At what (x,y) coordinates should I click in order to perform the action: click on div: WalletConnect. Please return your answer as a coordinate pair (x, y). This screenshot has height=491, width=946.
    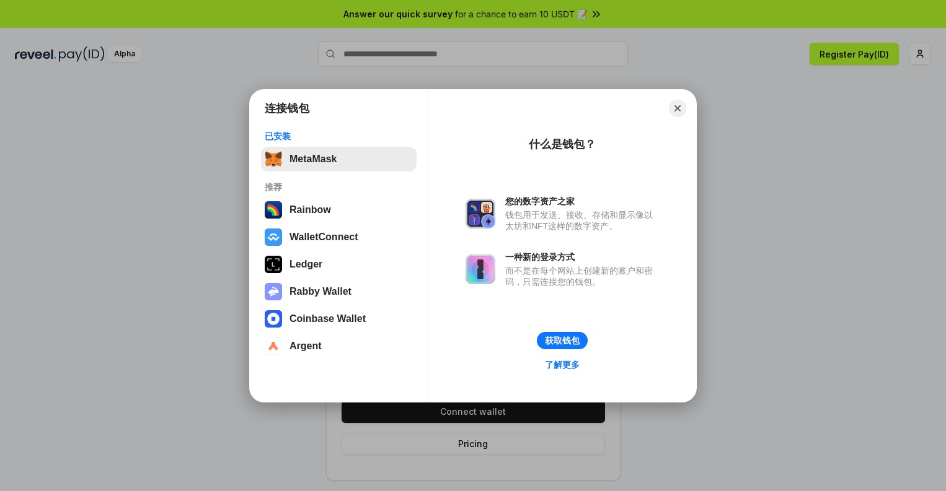
    Looking at the image, I should click on (324, 237).